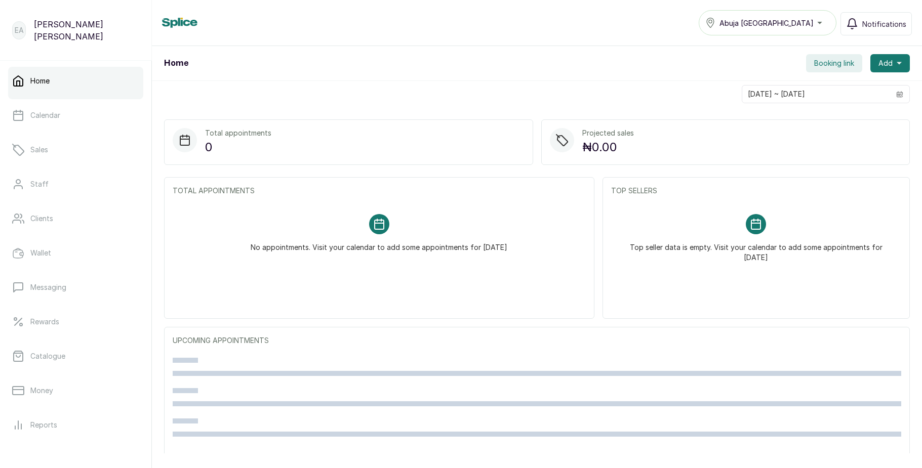 This screenshot has height=468, width=922. Describe the element at coordinates (176, 63) in the screenshot. I see `h1: Home` at that location.